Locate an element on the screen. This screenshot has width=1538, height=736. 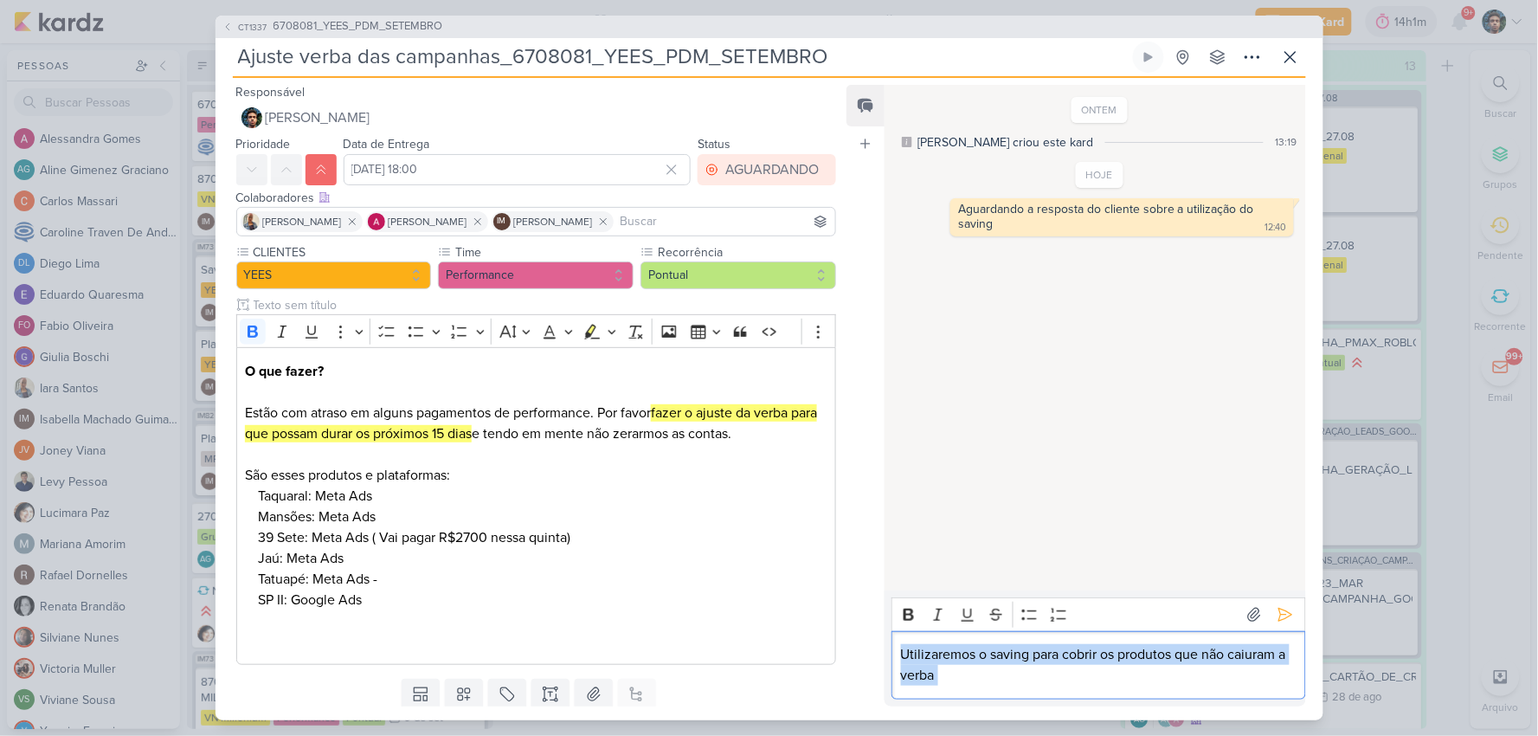
input: Kard Sem Título is located at coordinates (681, 57).